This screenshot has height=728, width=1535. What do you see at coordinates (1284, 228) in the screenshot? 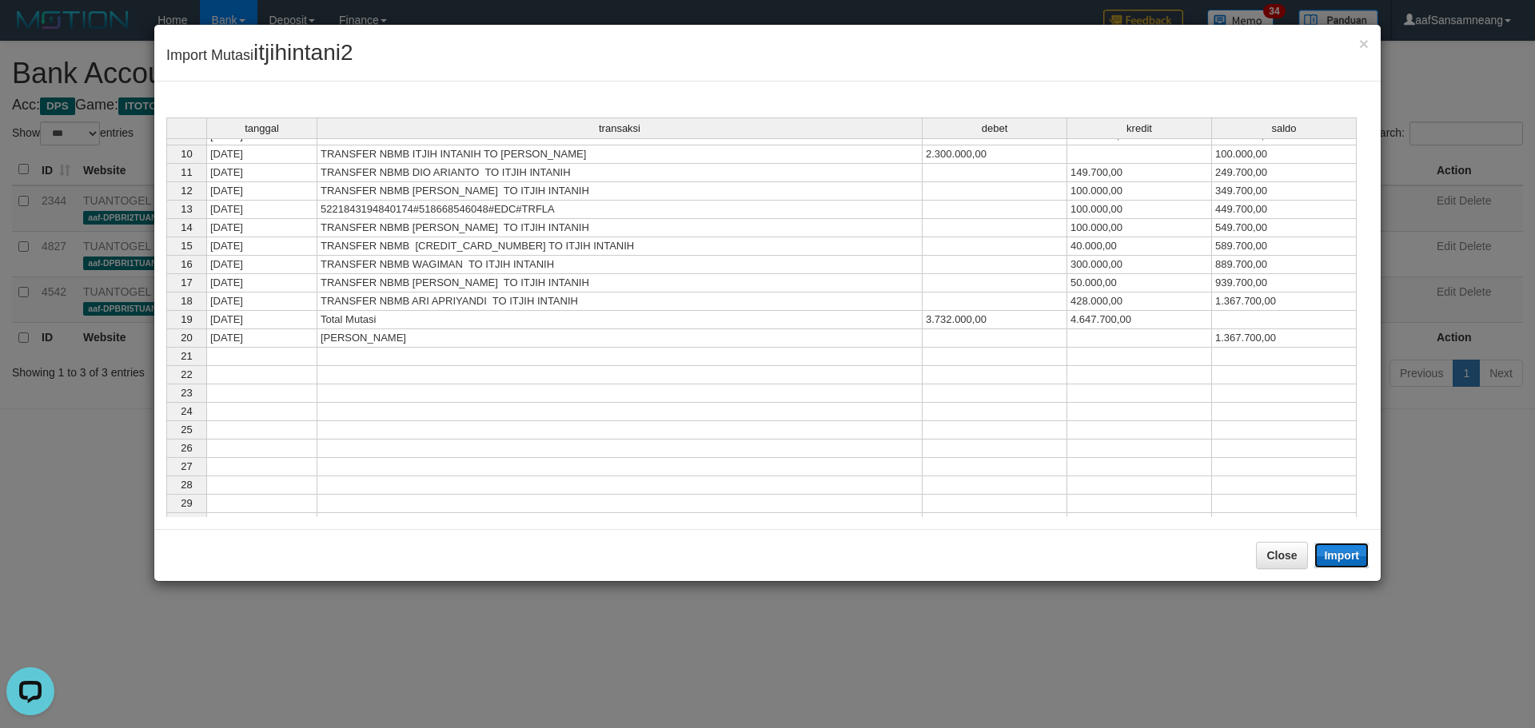
I see `td: 549.700,00` at bounding box center [1284, 228].